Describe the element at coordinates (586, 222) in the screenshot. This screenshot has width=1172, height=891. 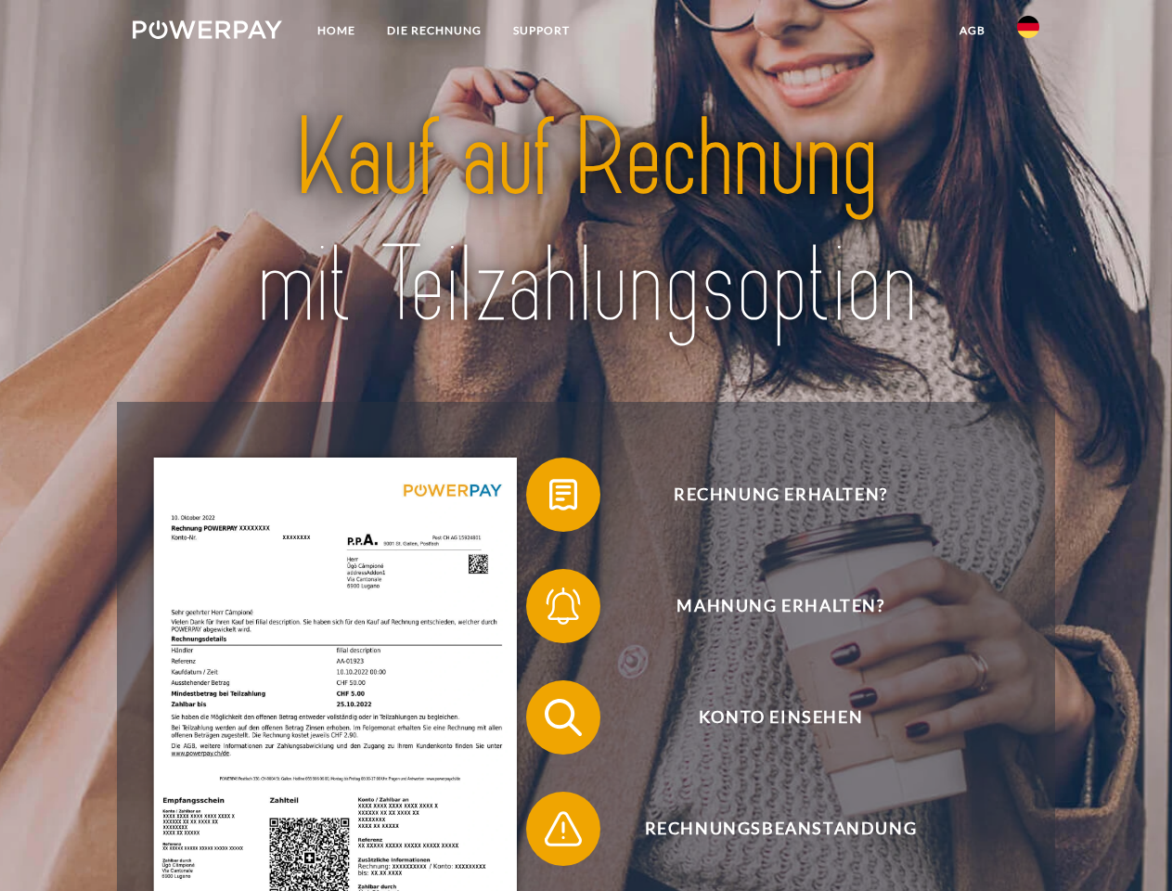
I see `img: title-powerpay_de.svg` at that location.